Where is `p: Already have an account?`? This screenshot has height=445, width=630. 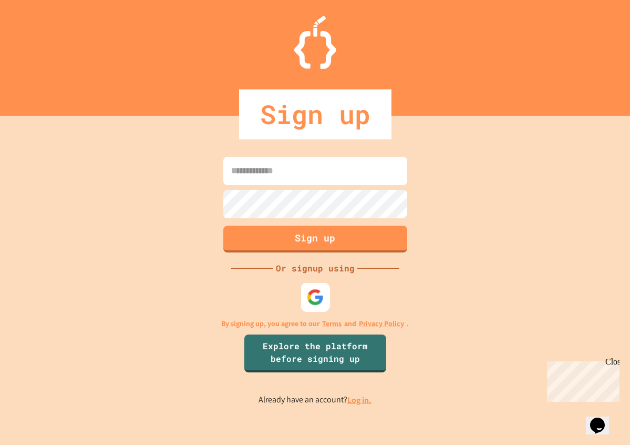 p: Already have an account? is located at coordinates (315, 399).